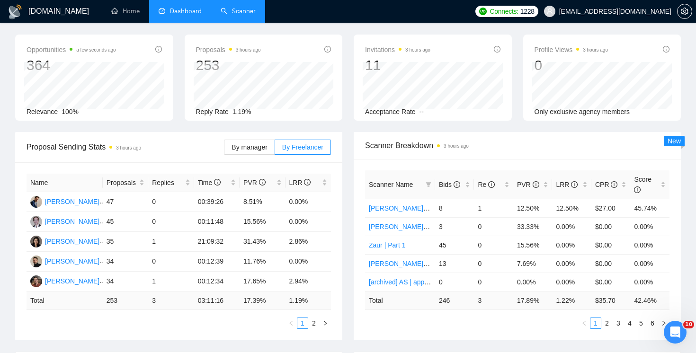  Describe the element at coordinates (162, 11) in the screenshot. I see `span: dashboard` at that location.